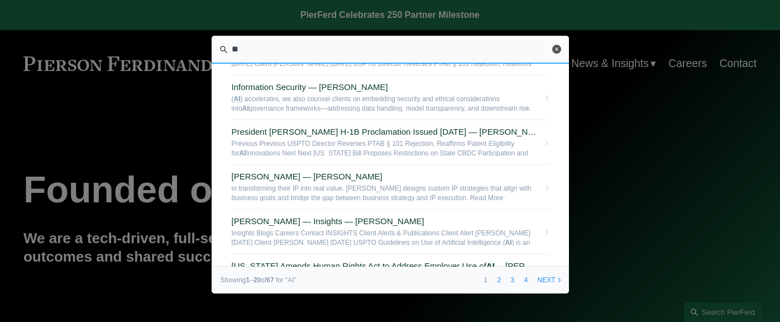 This screenshot has width=780, height=322. I want to click on div: Showing – of, so click(259, 280).